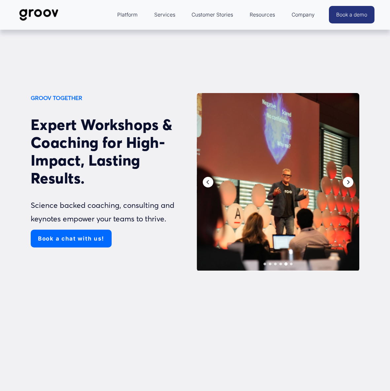 This screenshot has width=390, height=391. Describe the element at coordinates (352, 15) in the screenshot. I see `a: Book a demo` at that location.